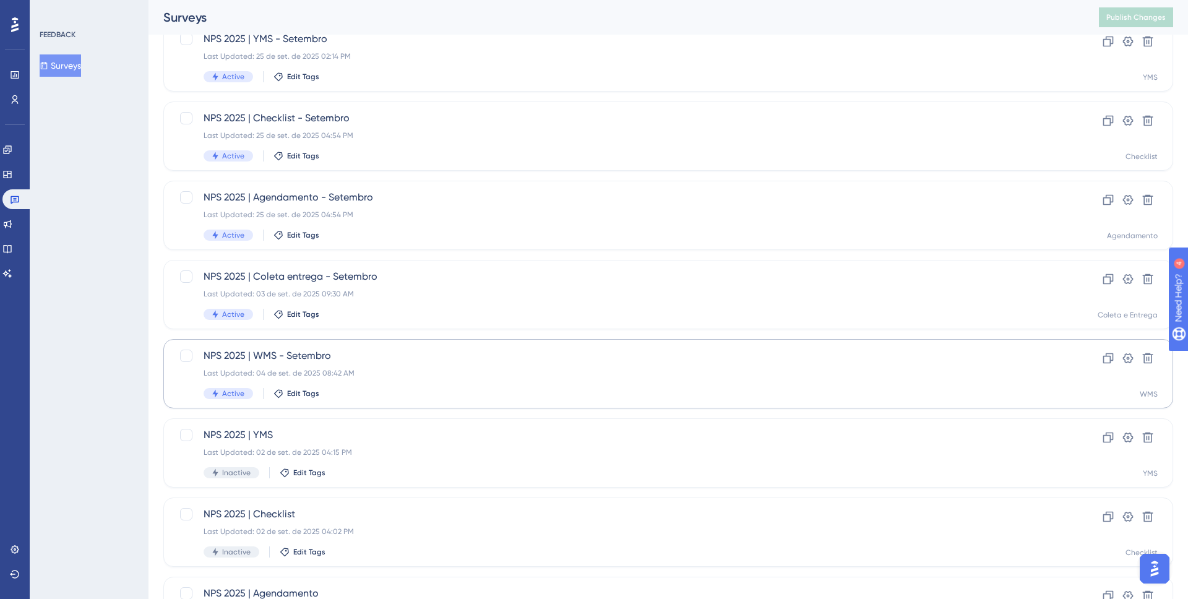 The width and height of the screenshot is (1188, 599). I want to click on span: Publish Changes, so click(1136, 17).